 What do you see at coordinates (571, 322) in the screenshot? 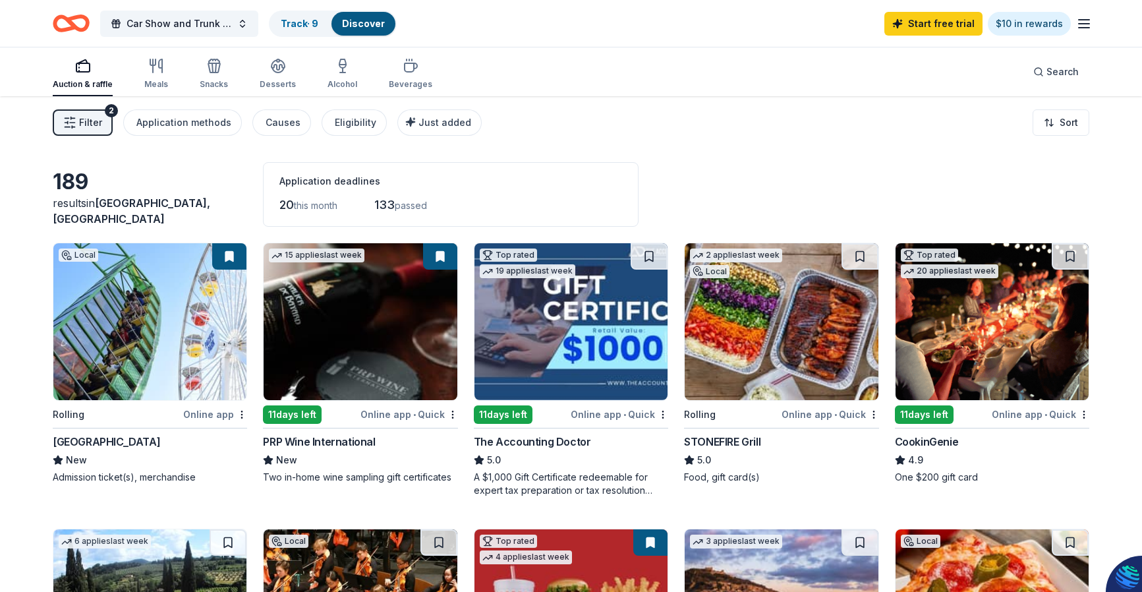
I see `img: Image for The Accounting Doctor` at bounding box center [571, 322].